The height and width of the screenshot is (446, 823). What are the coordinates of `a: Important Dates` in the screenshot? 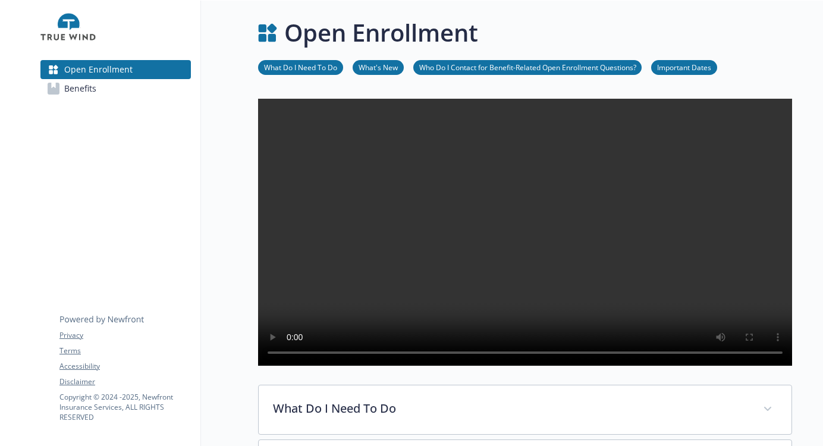 It's located at (684, 67).